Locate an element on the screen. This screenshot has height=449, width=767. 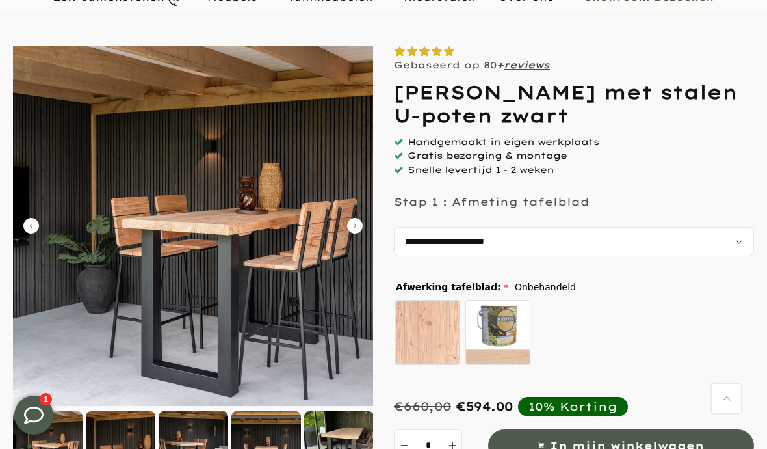
span: €594.00 is located at coordinates (485, 406).